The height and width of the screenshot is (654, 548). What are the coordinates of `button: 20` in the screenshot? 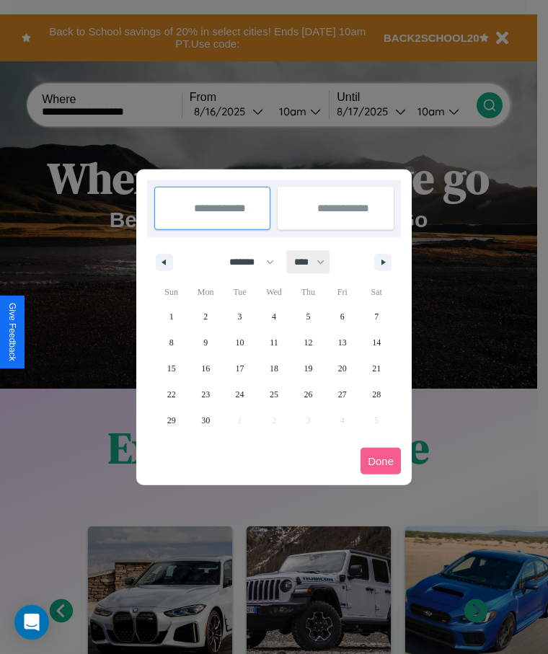 It's located at (342, 369).